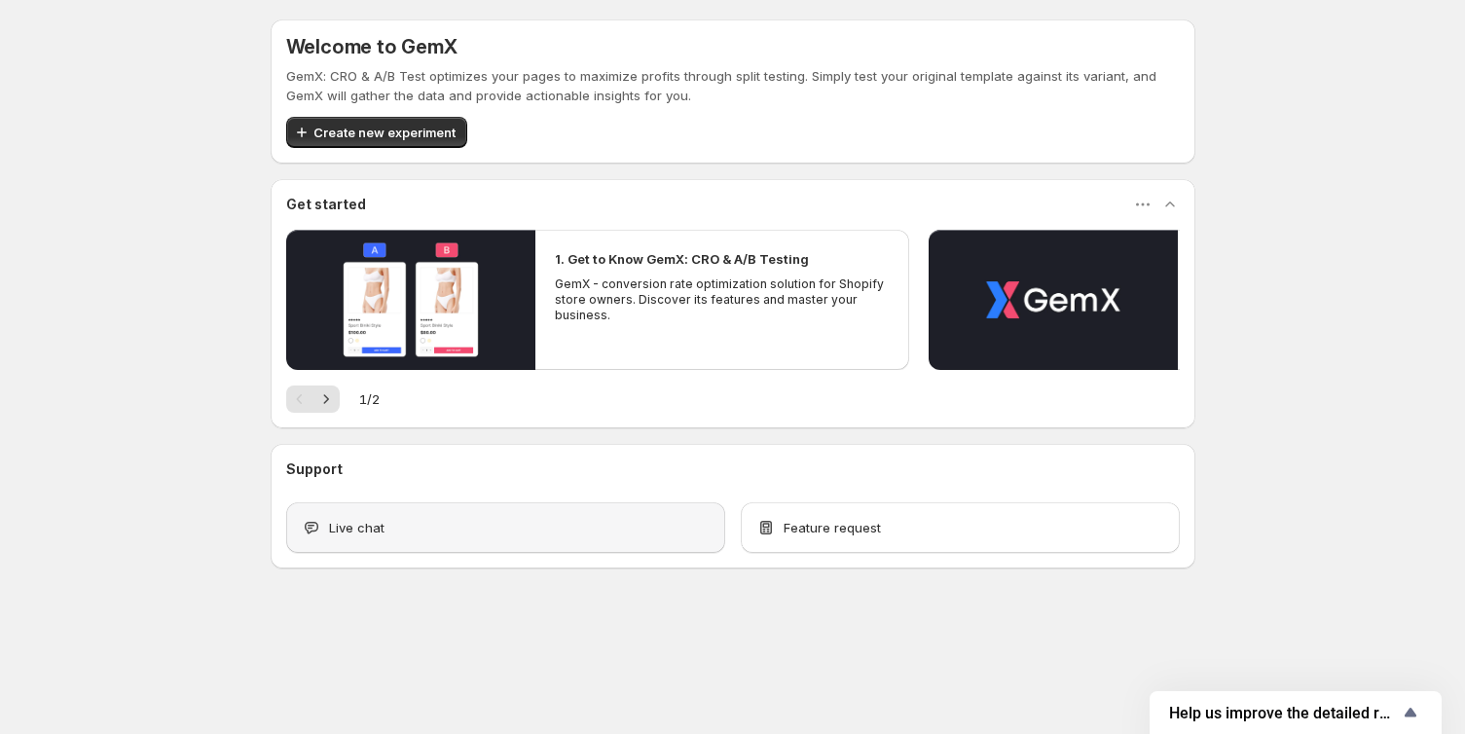  What do you see at coordinates (369, 399) in the screenshot?
I see `span: 1 / 2` at bounding box center [369, 399].